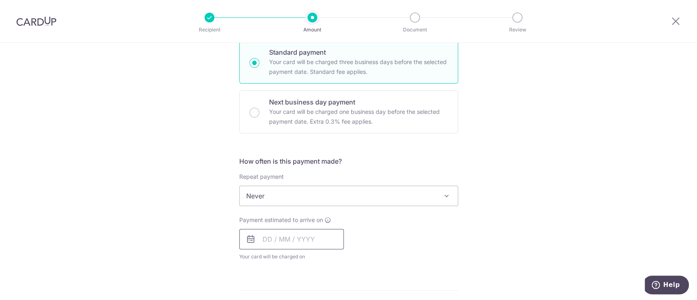 This screenshot has width=697, height=300. I want to click on p: Document, so click(415, 30).